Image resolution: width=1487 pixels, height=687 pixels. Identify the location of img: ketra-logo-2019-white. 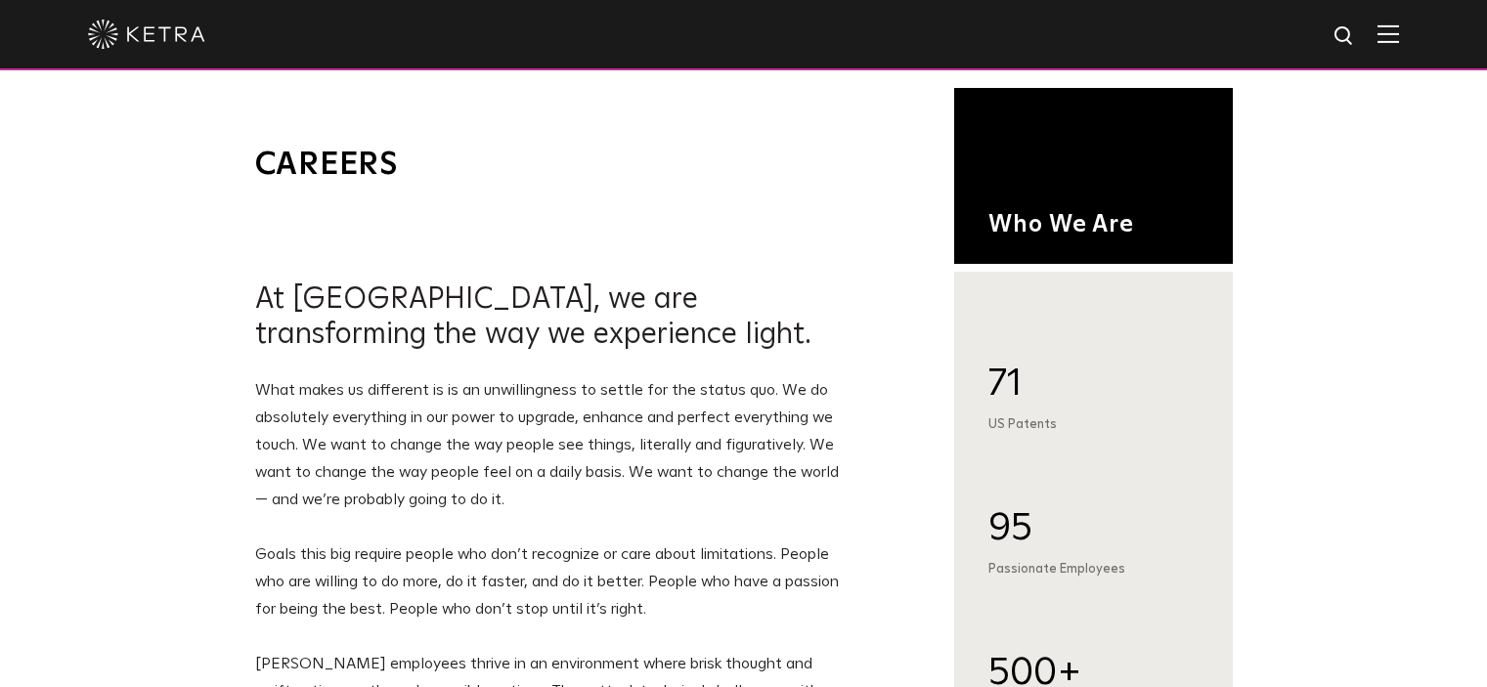
(147, 34).